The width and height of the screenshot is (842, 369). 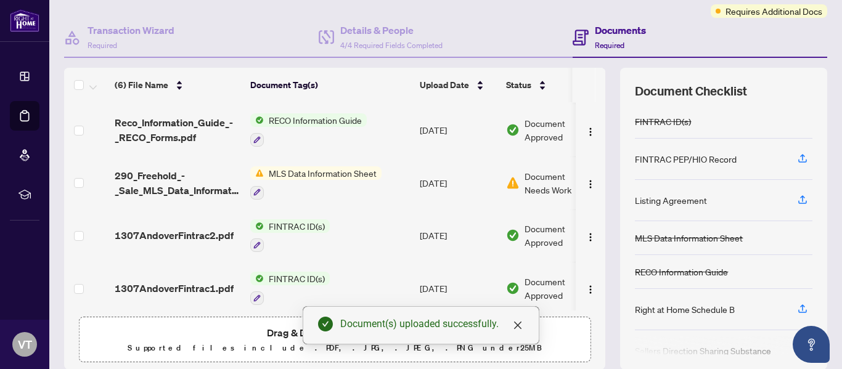 I want to click on span: RECO Information Guide, so click(x=315, y=120).